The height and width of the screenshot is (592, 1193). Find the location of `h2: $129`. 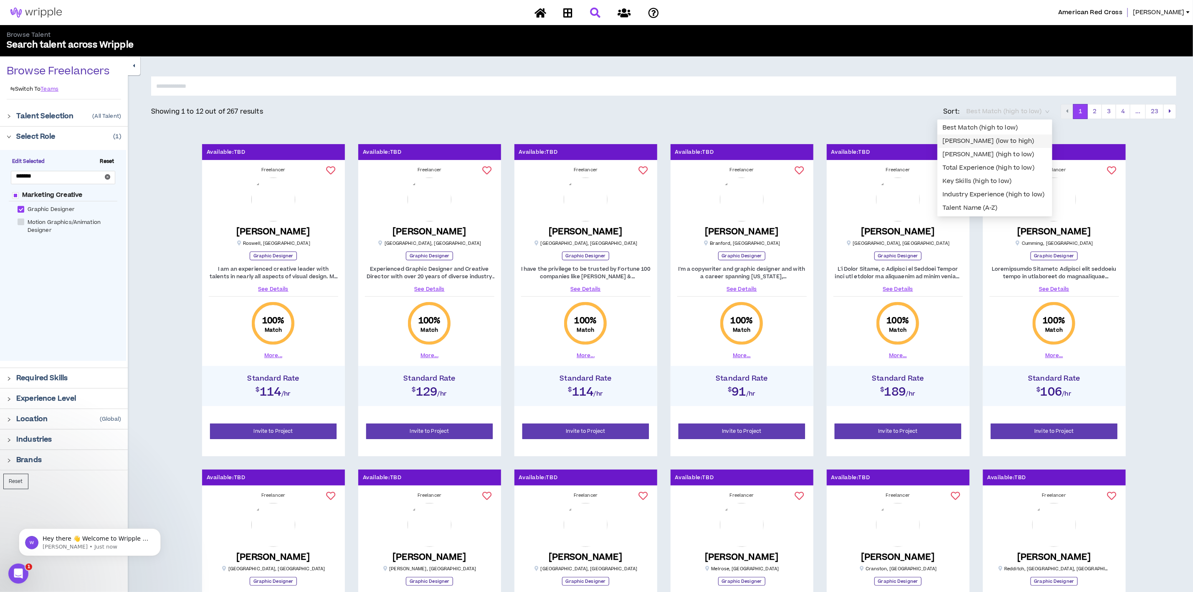

h2: $129 is located at coordinates (430, 390).